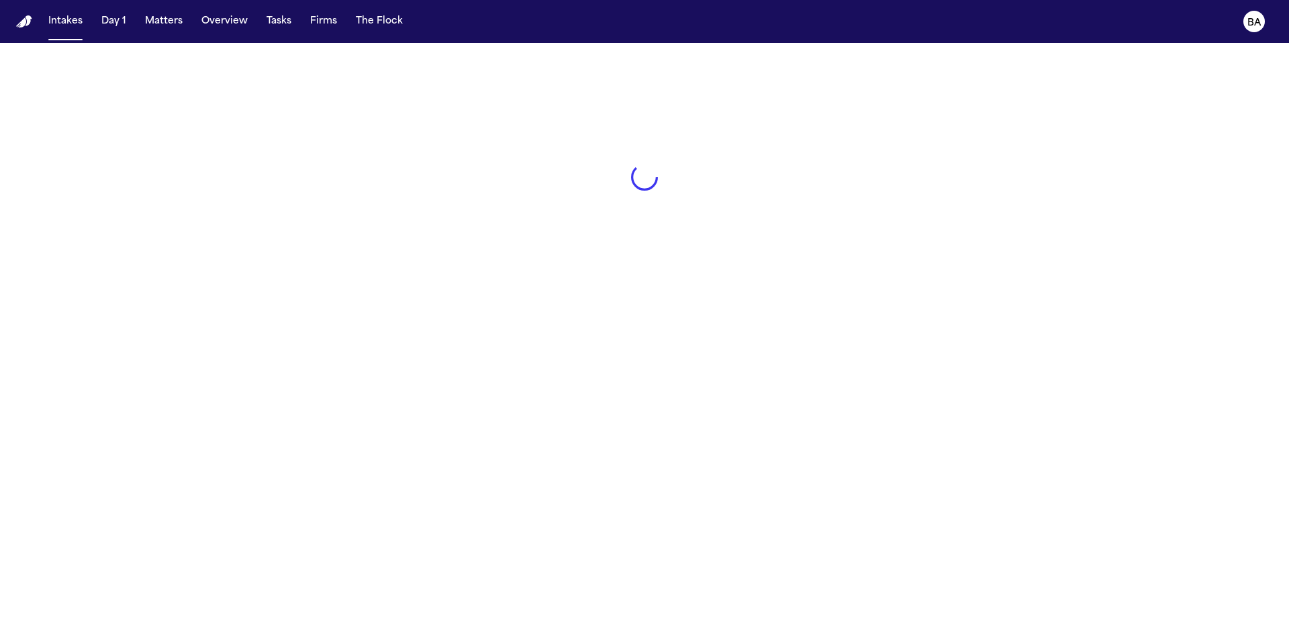 This screenshot has width=1289, height=627. I want to click on a: Firms, so click(324, 21).